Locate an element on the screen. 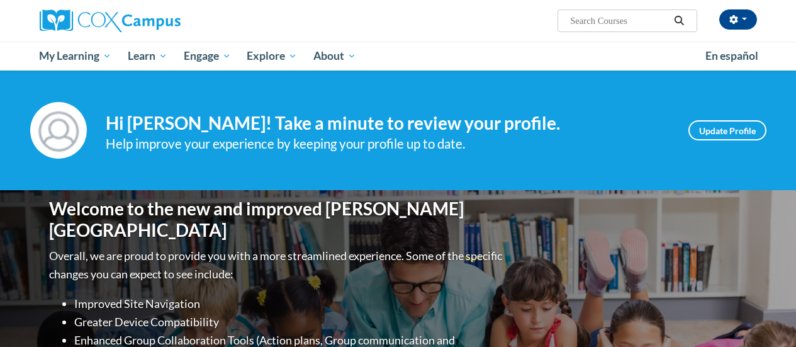  img: Profile Image is located at coordinates (58, 130).